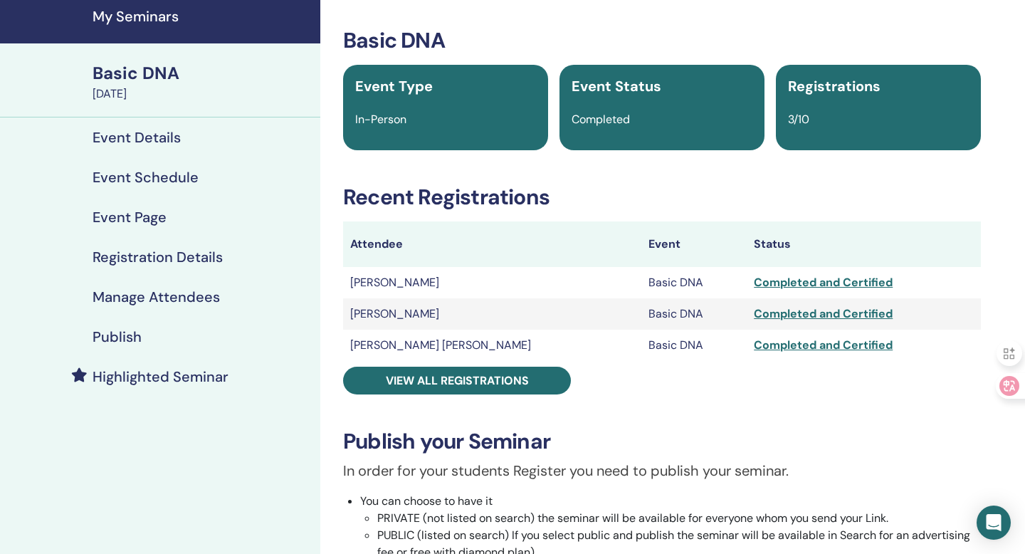  Describe the element at coordinates (137, 137) in the screenshot. I see `h4: Event Details` at that location.